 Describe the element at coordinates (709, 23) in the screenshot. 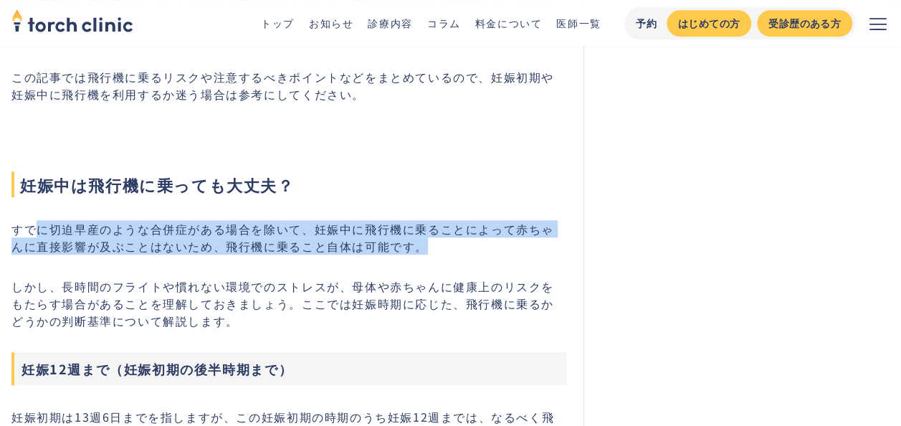

I see `a: はじめての方` at that location.